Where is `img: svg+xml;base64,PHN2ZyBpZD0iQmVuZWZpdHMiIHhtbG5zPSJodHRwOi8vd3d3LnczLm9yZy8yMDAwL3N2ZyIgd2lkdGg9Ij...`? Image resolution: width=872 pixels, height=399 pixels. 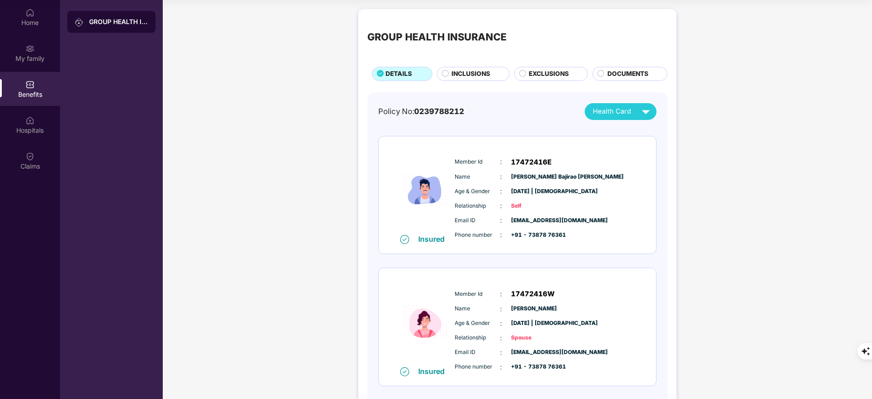
img: svg+xml;base64,PHN2ZyBpZD0iQmVuZWZpdHMiIHhtbG5zPSJodHRwOi8vd3d3LnczLm9yZy8yMDAwL3N2ZyIgd2lkdGg9Ij... is located at coordinates (30, 85).